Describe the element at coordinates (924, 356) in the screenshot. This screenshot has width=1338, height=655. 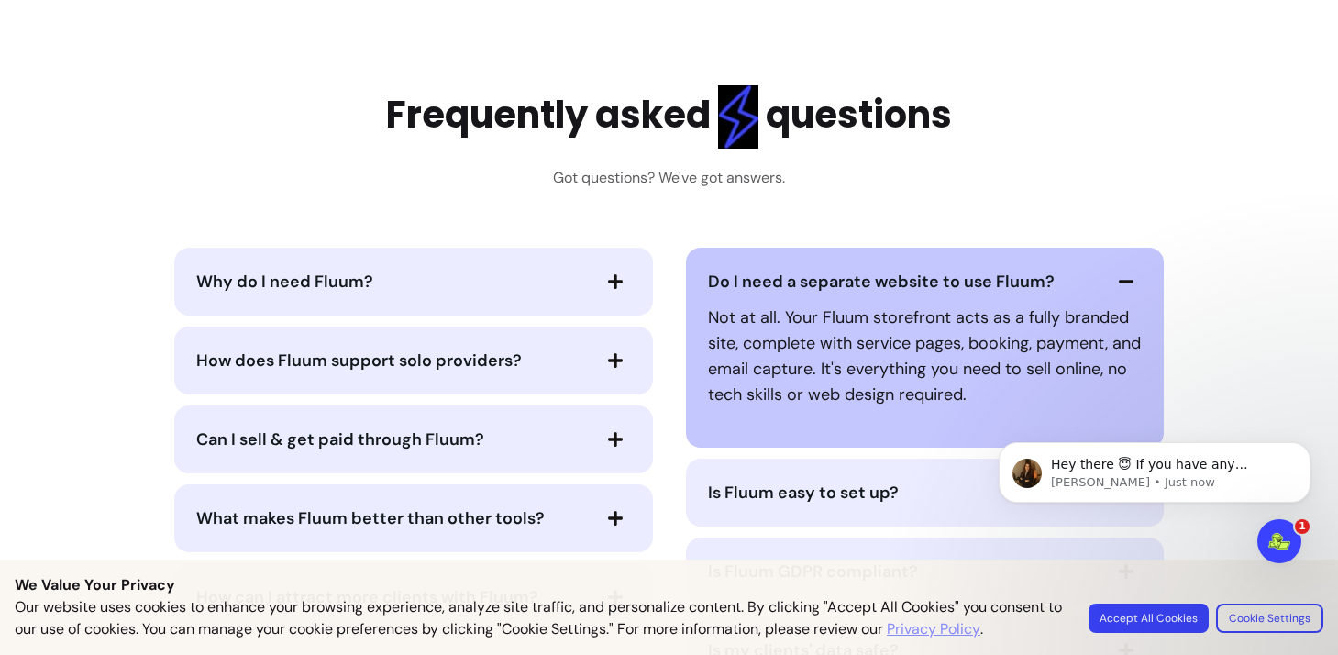
I see `p: Not at all. Your Fluum storefront acts as a fully branded site, complete with service pages, book...` at that location.